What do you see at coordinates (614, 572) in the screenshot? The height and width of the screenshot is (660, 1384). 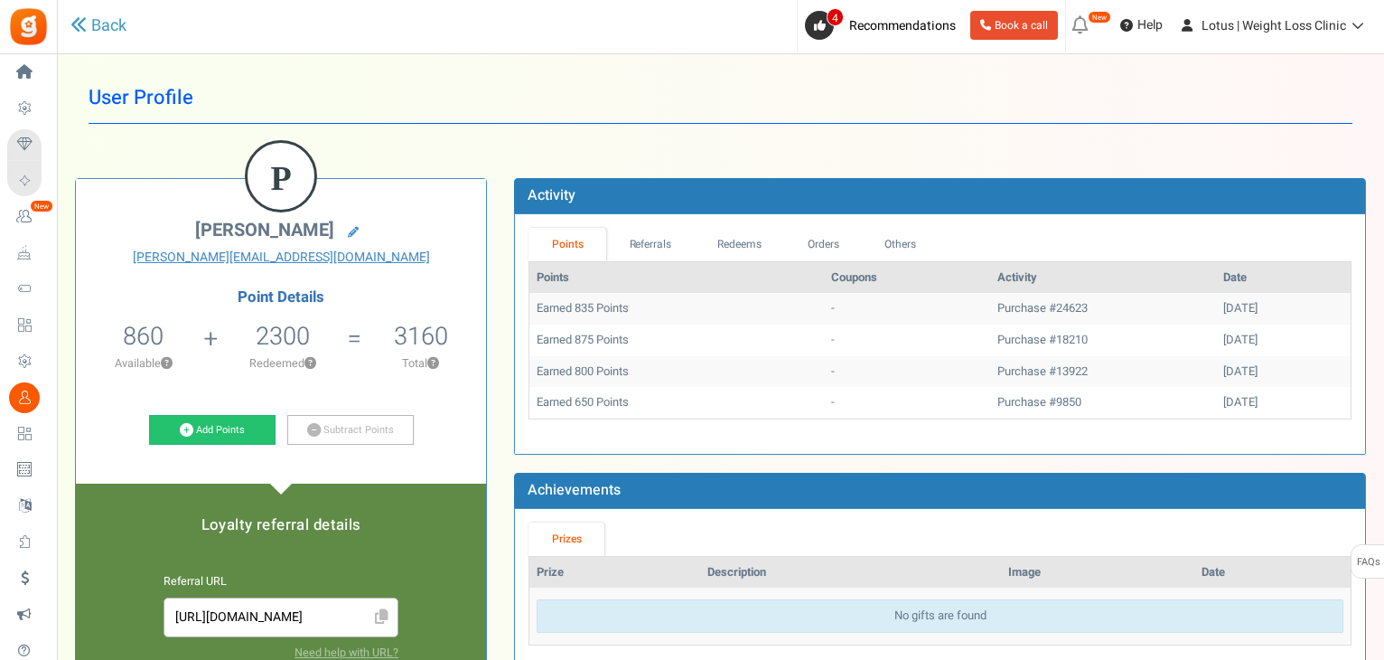 I see `th: Prize` at bounding box center [614, 572].